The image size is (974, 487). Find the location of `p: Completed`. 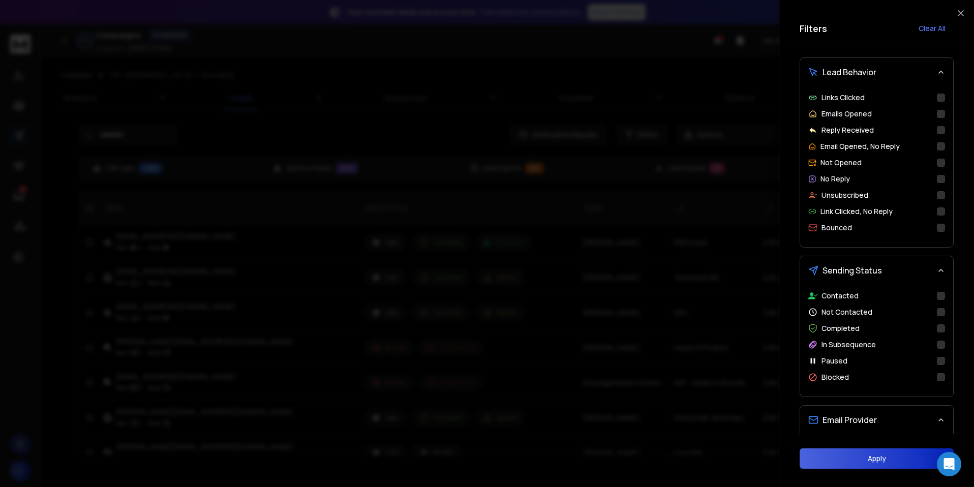

p: Completed is located at coordinates (840, 328).